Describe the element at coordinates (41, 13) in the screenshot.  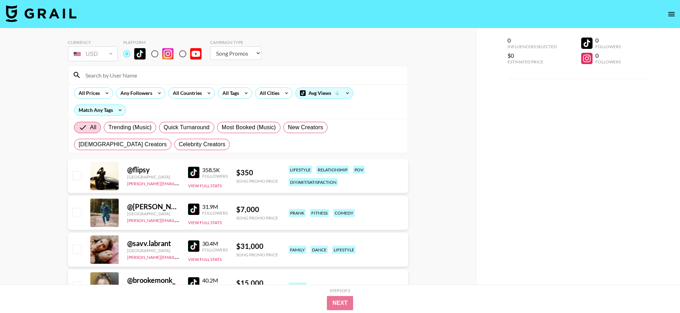
I see `img: Grail Talent` at that location.